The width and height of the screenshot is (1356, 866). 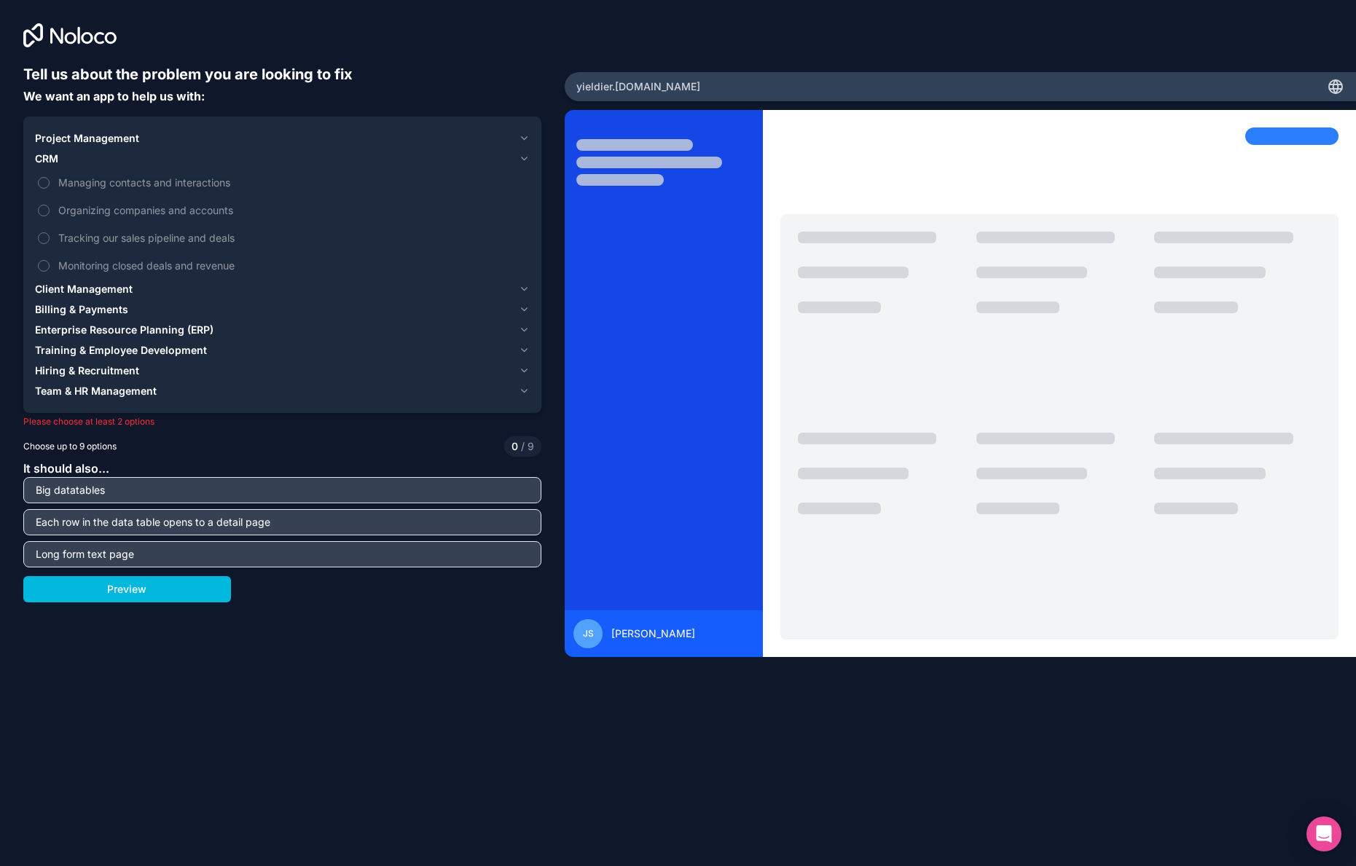 What do you see at coordinates (44, 183) in the screenshot?
I see `button: Managing contacts and interactions` at bounding box center [44, 183].